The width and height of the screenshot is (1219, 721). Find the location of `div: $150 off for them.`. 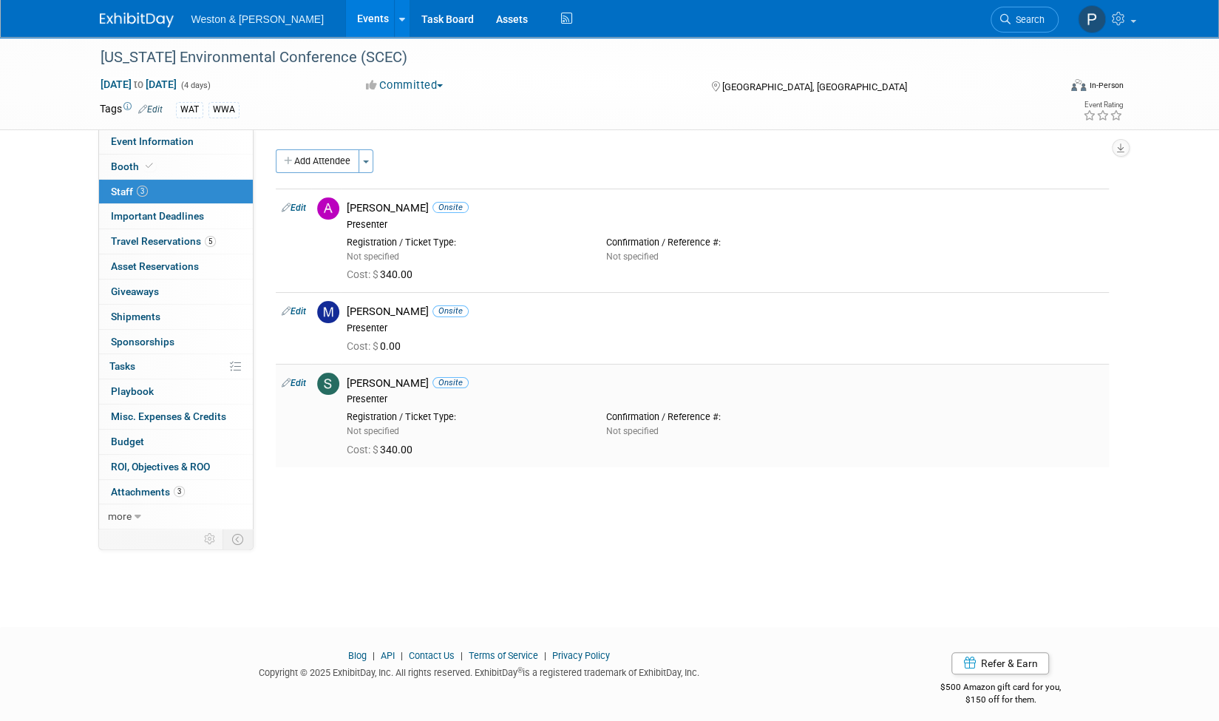

div: $150 off for them. is located at coordinates (1000, 700).